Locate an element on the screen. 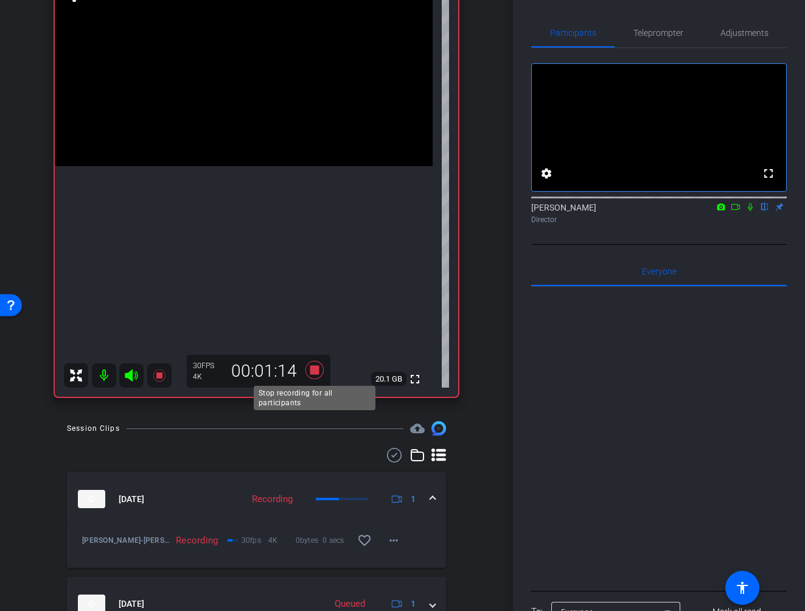 This screenshot has height=611, width=805. mat-icon: accessibility is located at coordinates (742, 588).